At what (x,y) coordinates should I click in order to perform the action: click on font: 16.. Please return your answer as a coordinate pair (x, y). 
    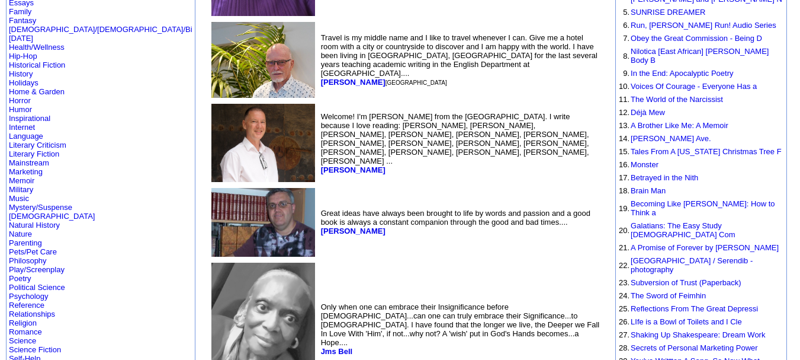
    Looking at the image, I should click on (624, 164).